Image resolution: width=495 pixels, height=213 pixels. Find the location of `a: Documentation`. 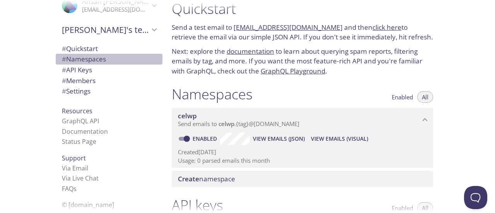

a: Documentation is located at coordinates (85, 131).